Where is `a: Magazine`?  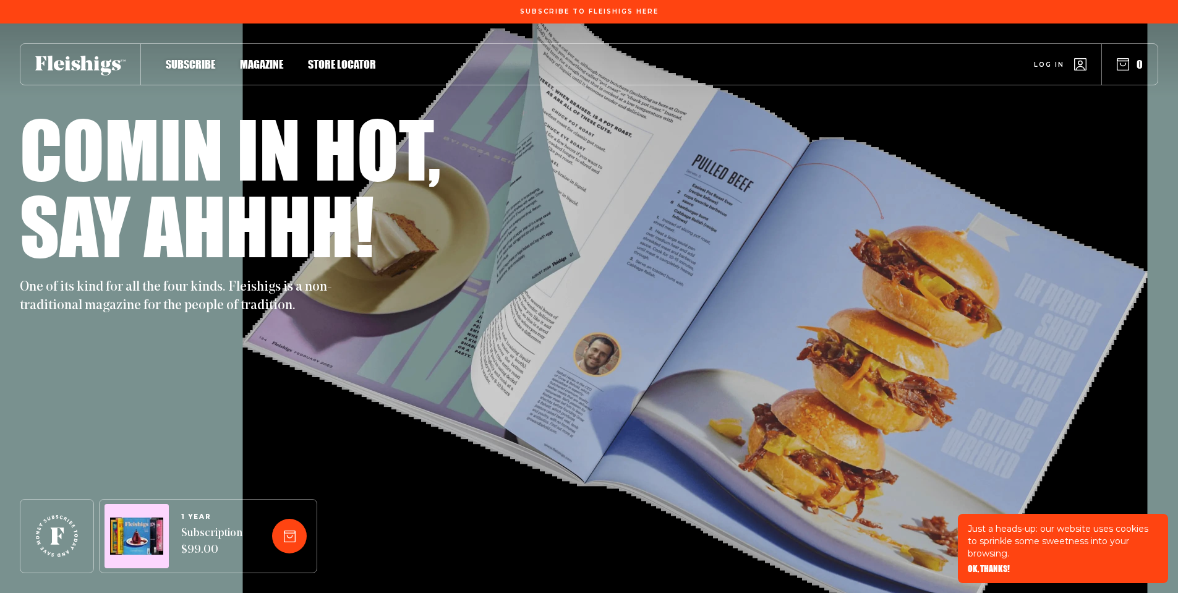
a: Magazine is located at coordinates (262, 64).